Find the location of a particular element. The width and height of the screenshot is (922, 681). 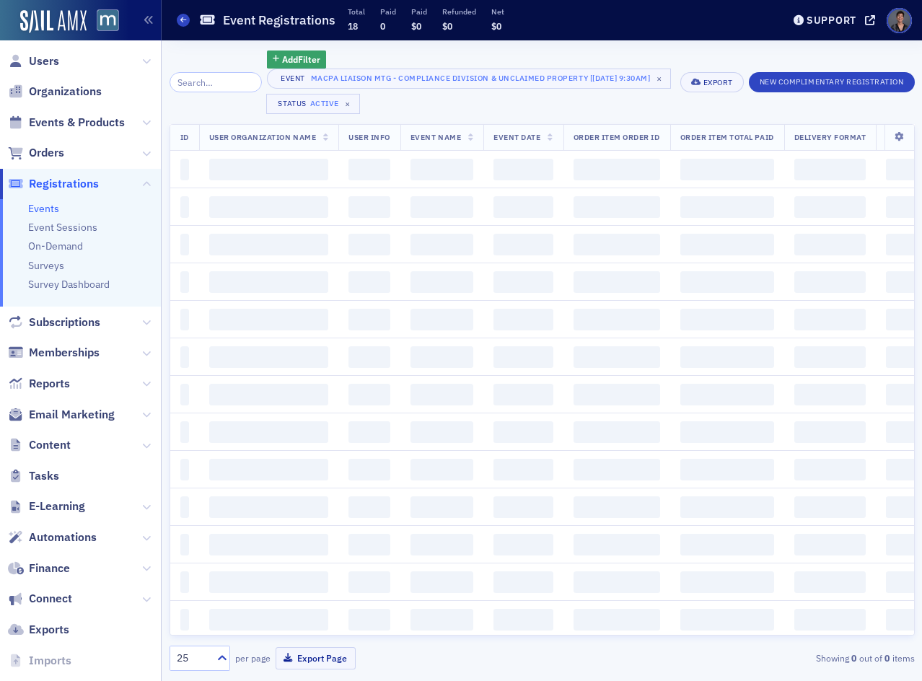

span: Subscriptions is located at coordinates (64, 322).